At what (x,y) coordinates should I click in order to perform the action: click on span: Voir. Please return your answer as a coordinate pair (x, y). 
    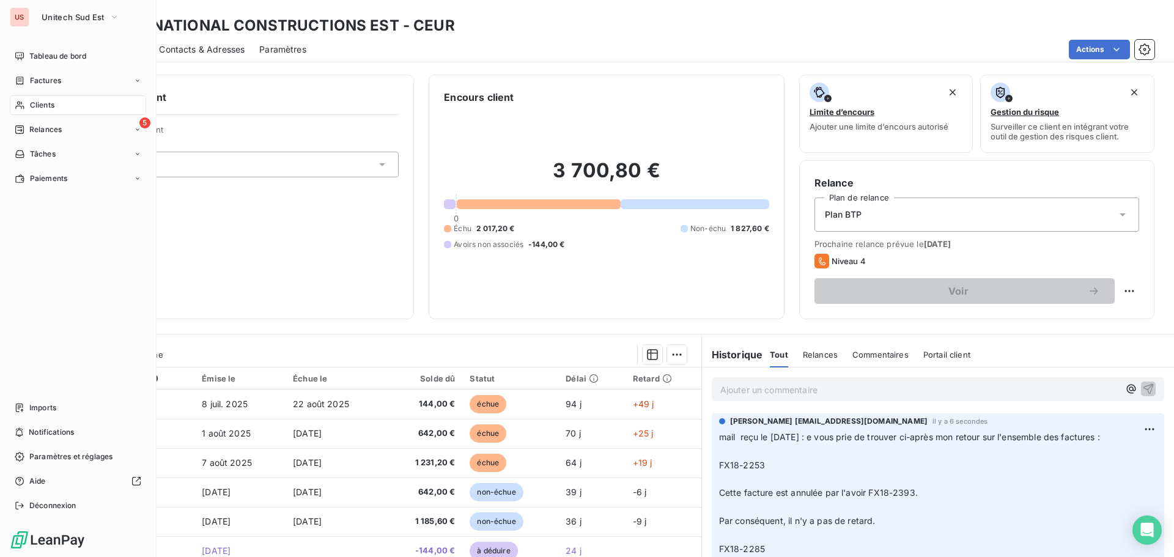
    Looking at the image, I should click on (958, 291).